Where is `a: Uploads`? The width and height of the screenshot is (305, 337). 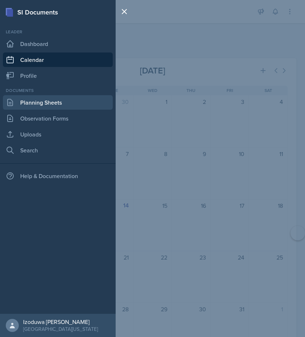
a: Uploads is located at coordinates (58, 134).